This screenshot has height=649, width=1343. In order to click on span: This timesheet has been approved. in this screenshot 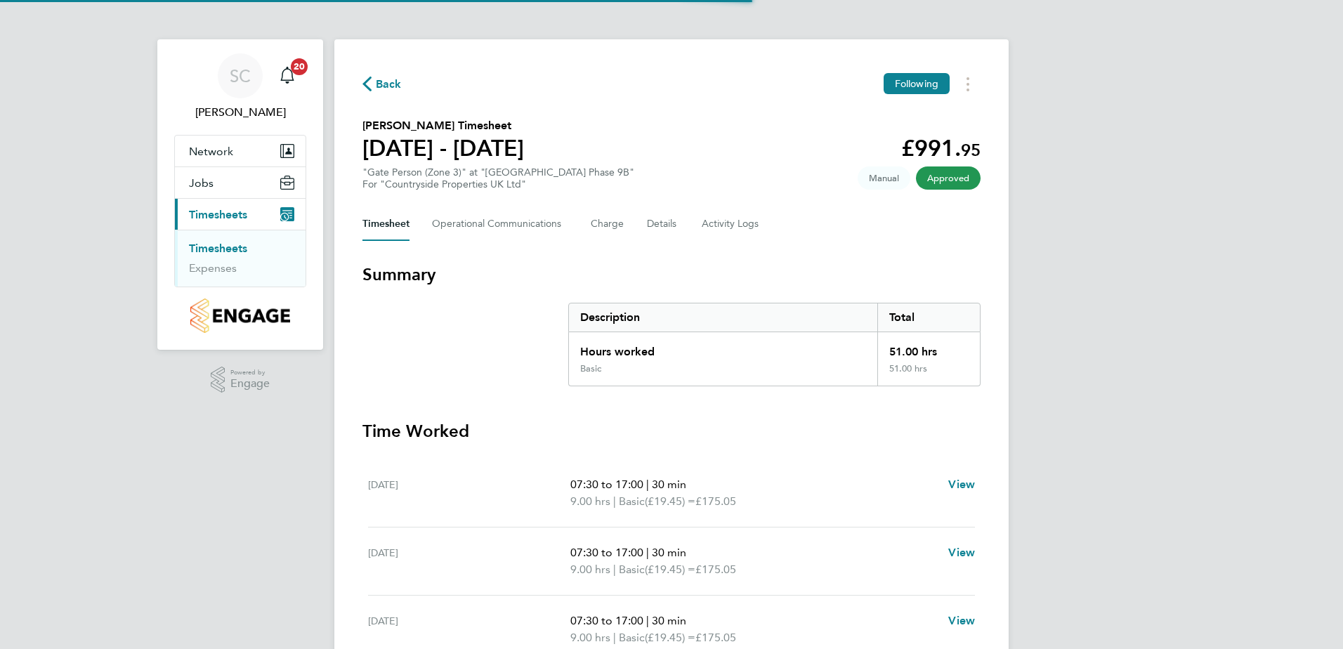, I will do `click(948, 178)`.